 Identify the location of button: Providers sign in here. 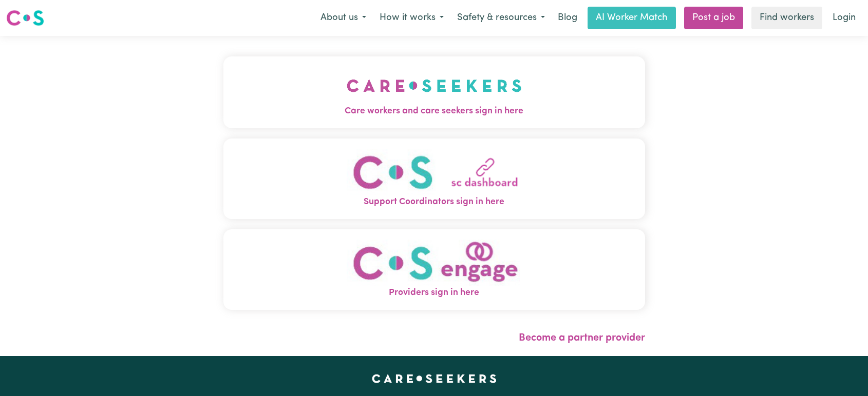
(434, 270).